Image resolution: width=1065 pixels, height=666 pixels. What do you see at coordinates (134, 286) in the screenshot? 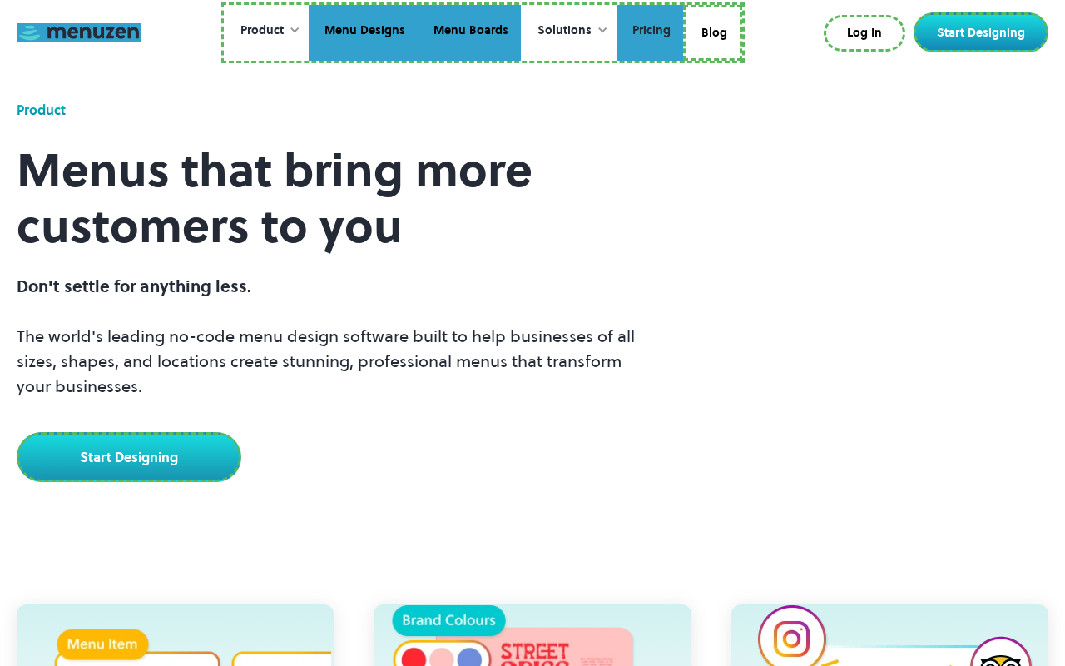
I see `span: Don't settle for anything less.` at bounding box center [134, 286].